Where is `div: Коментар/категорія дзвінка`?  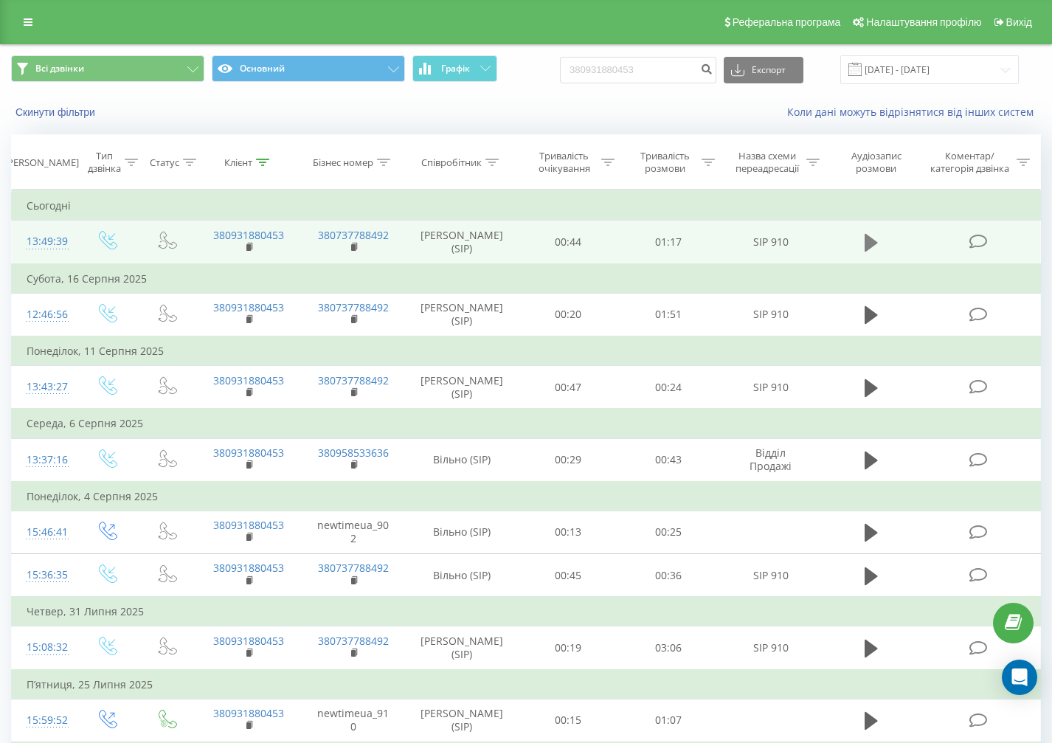 div: Коментар/категорія дзвінка is located at coordinates (970, 162).